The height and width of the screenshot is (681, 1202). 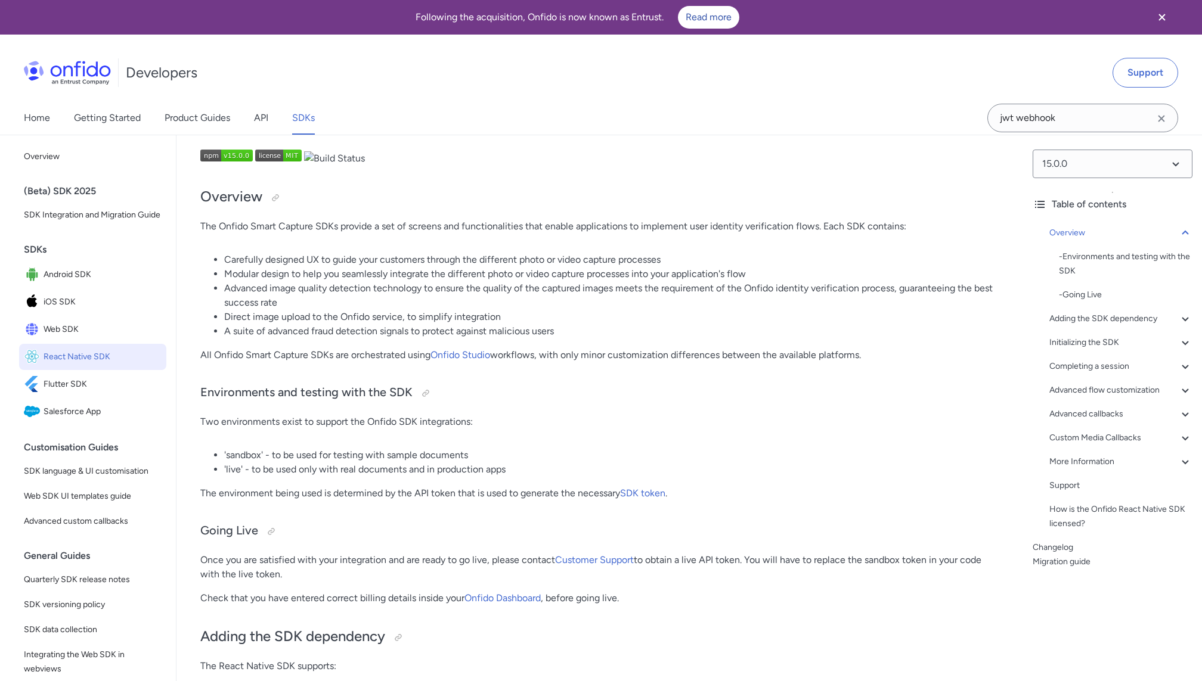 I want to click on span: Quarterly SDK release notes, so click(x=92, y=580).